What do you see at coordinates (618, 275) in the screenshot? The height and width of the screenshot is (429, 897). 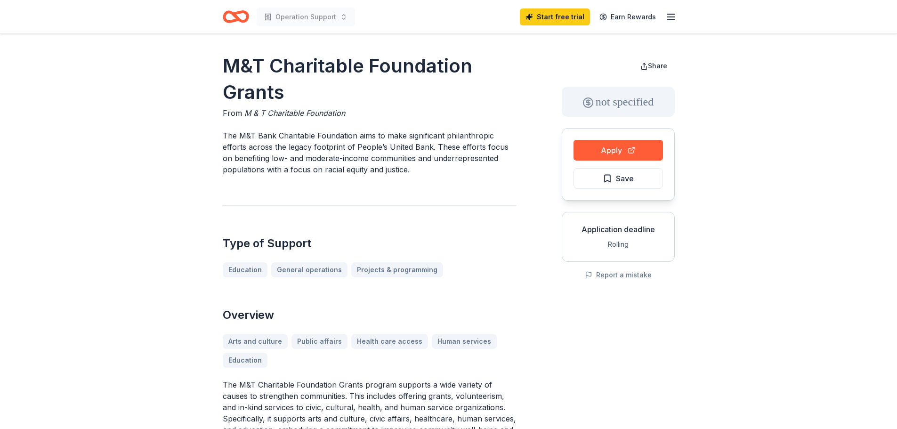 I see `button: Report a mistake` at bounding box center [618, 275].